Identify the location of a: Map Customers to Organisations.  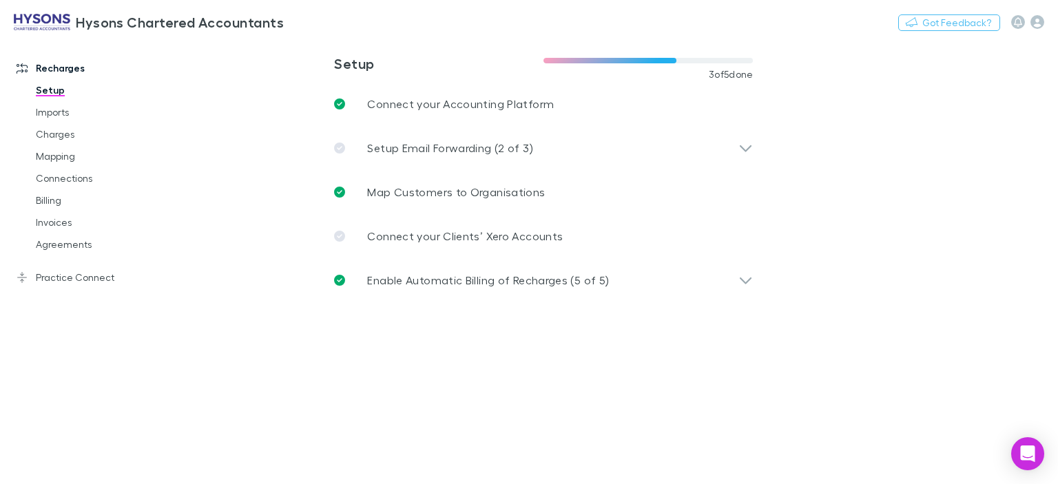
(544, 192).